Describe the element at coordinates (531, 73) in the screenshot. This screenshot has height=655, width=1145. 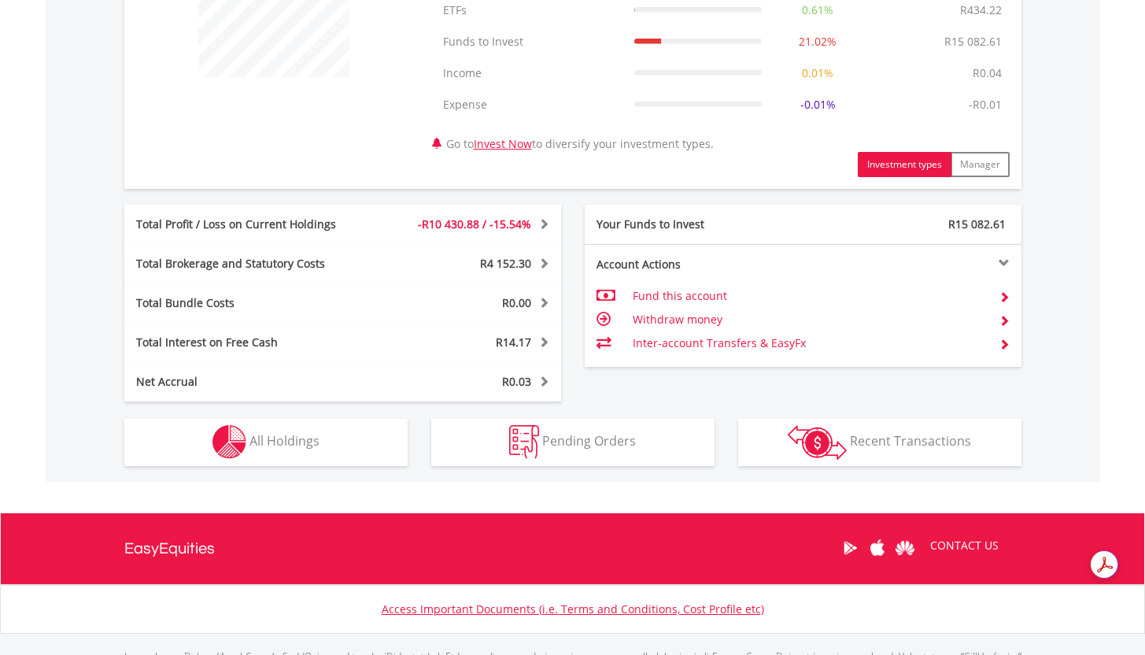
I see `td: Income` at that location.